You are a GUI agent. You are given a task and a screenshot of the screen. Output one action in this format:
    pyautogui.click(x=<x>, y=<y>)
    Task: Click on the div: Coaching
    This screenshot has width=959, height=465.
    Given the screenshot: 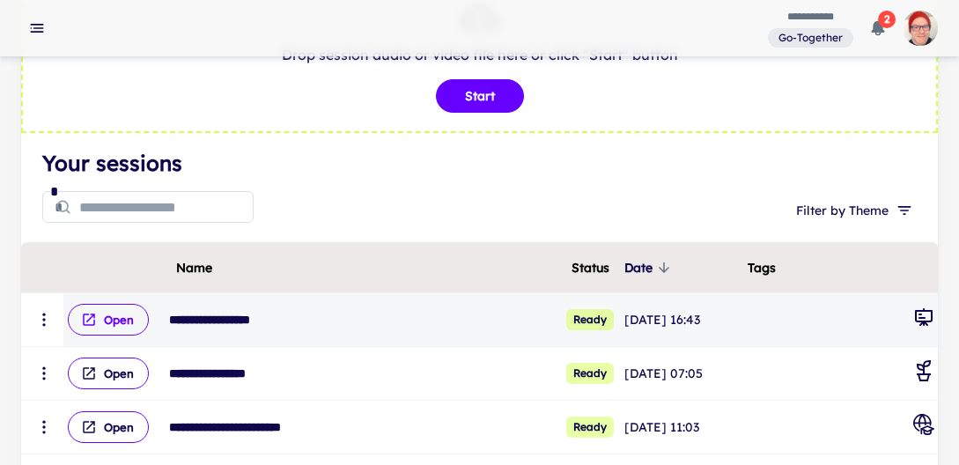 What is the action you would take?
    pyautogui.click(x=924, y=374)
    